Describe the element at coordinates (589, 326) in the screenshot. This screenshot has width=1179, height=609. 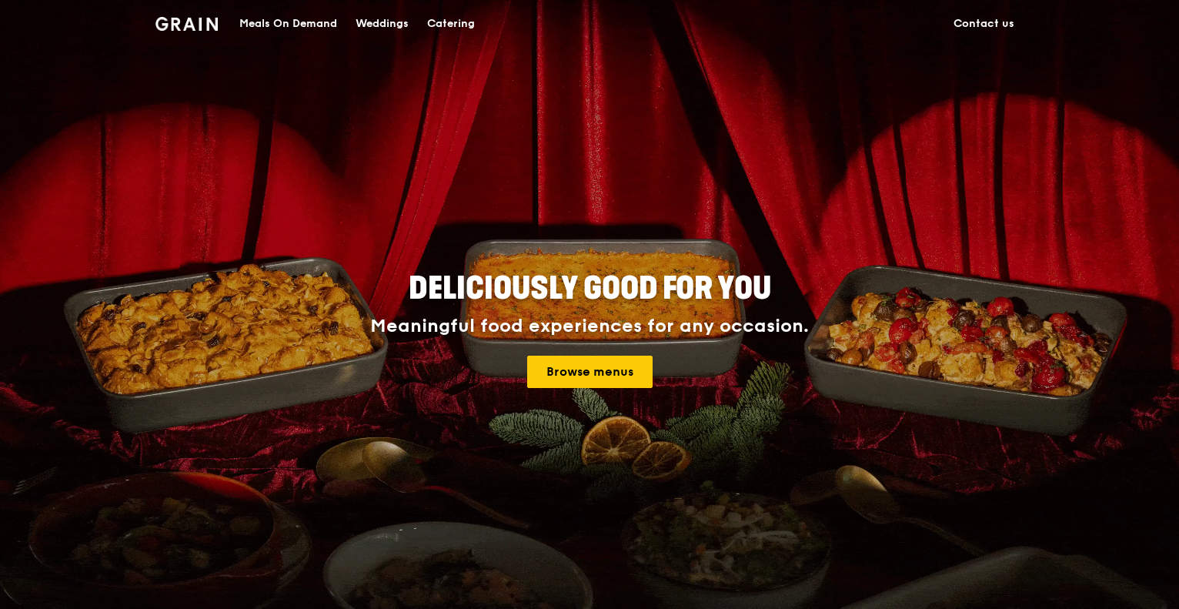
I see `div: Meaningful food experiences for any occasion.` at that location.